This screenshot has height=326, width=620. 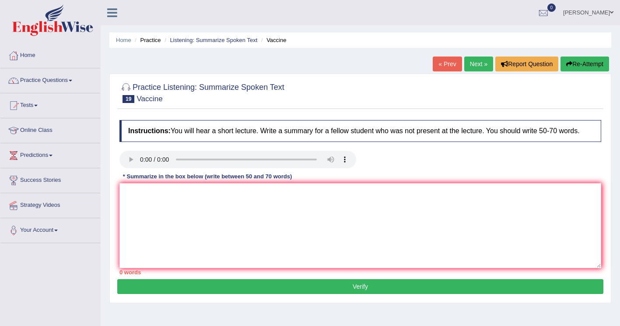 What do you see at coordinates (149, 99) in the screenshot?
I see `small: Vaccine` at bounding box center [149, 99].